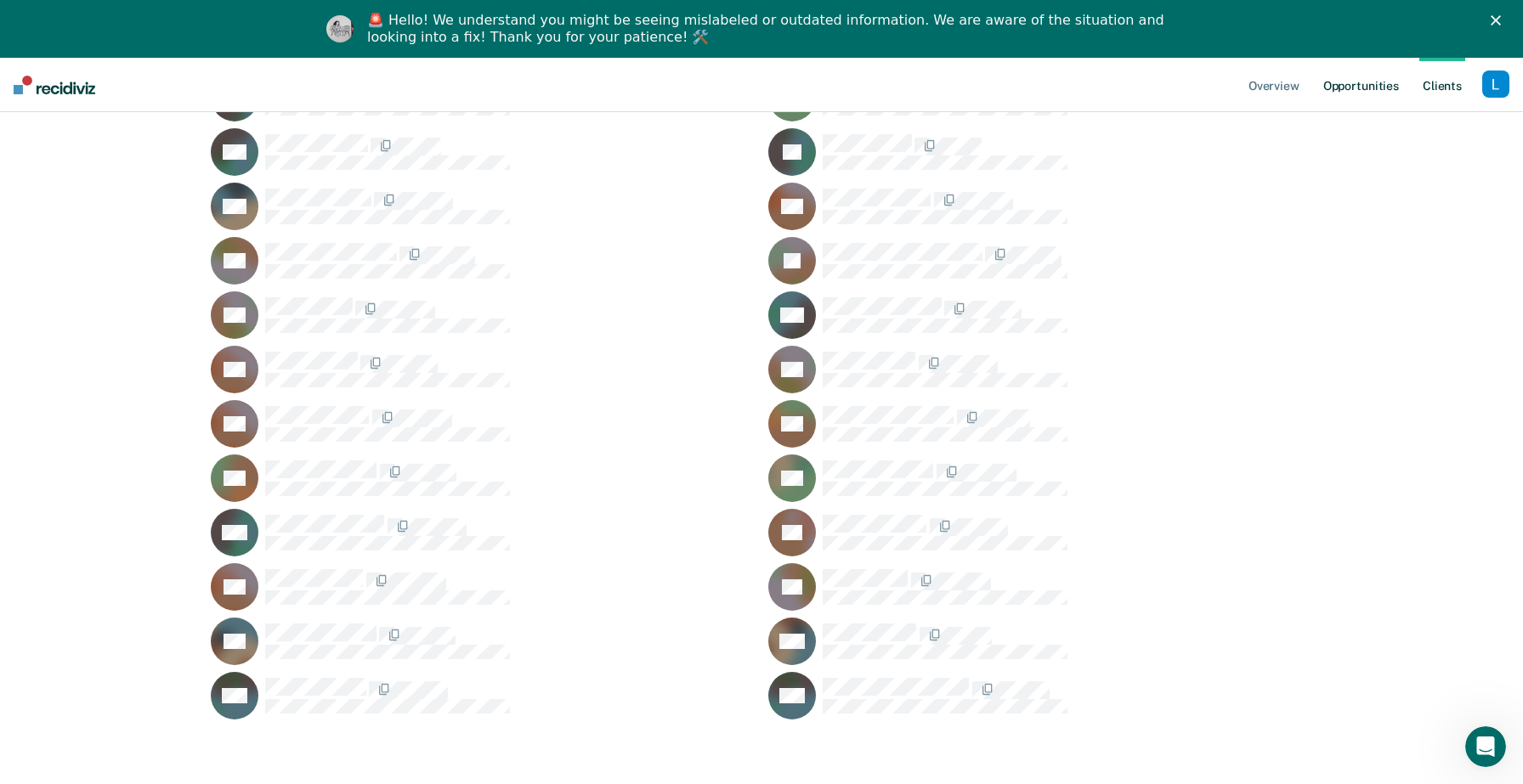 This screenshot has width=1523, height=784. What do you see at coordinates (55, 85) in the screenshot?
I see `img: Recidiviz` at bounding box center [55, 85].